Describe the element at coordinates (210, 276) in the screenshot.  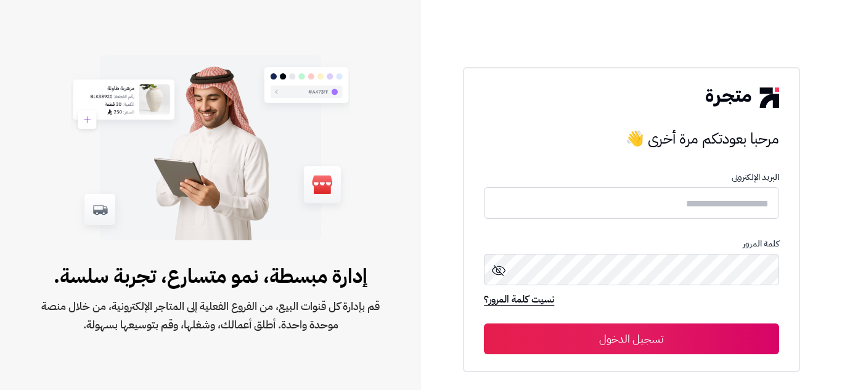
I see `span: إدارة مبسطة، نمو متسارع، تجربة سلسة.` at that location.